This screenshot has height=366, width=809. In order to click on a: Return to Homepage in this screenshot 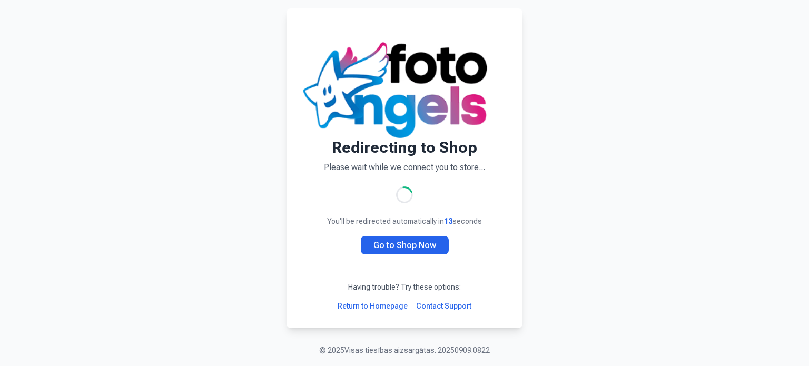, I will do `click(372, 306)`.